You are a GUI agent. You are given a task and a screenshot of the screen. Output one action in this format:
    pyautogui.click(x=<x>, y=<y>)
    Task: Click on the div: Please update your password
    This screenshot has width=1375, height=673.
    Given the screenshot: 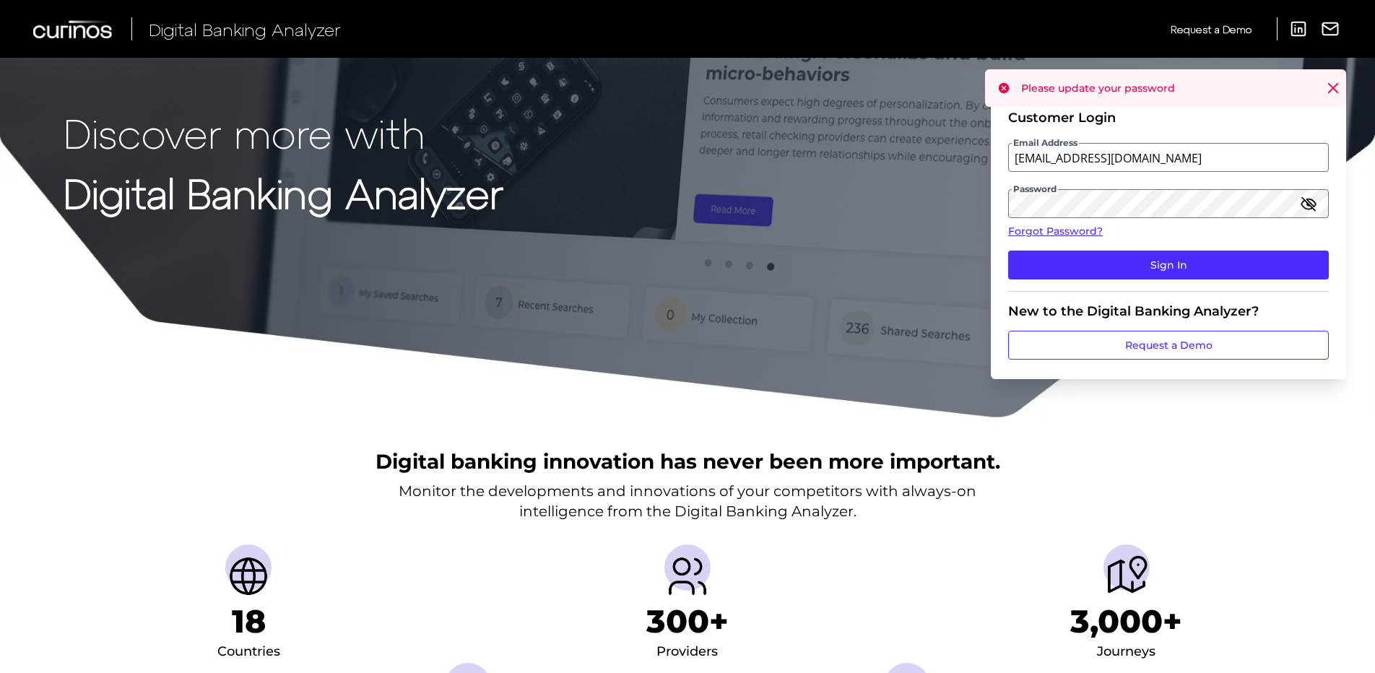 What is the action you would take?
    pyautogui.click(x=1166, y=88)
    